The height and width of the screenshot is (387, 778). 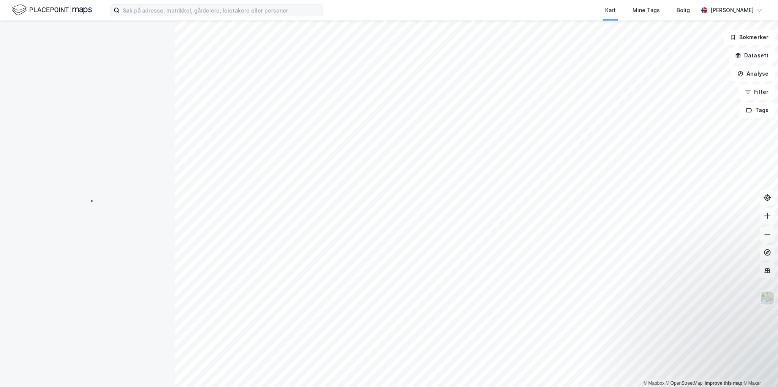 What do you see at coordinates (757, 92) in the screenshot?
I see `button: Filter` at bounding box center [757, 92].